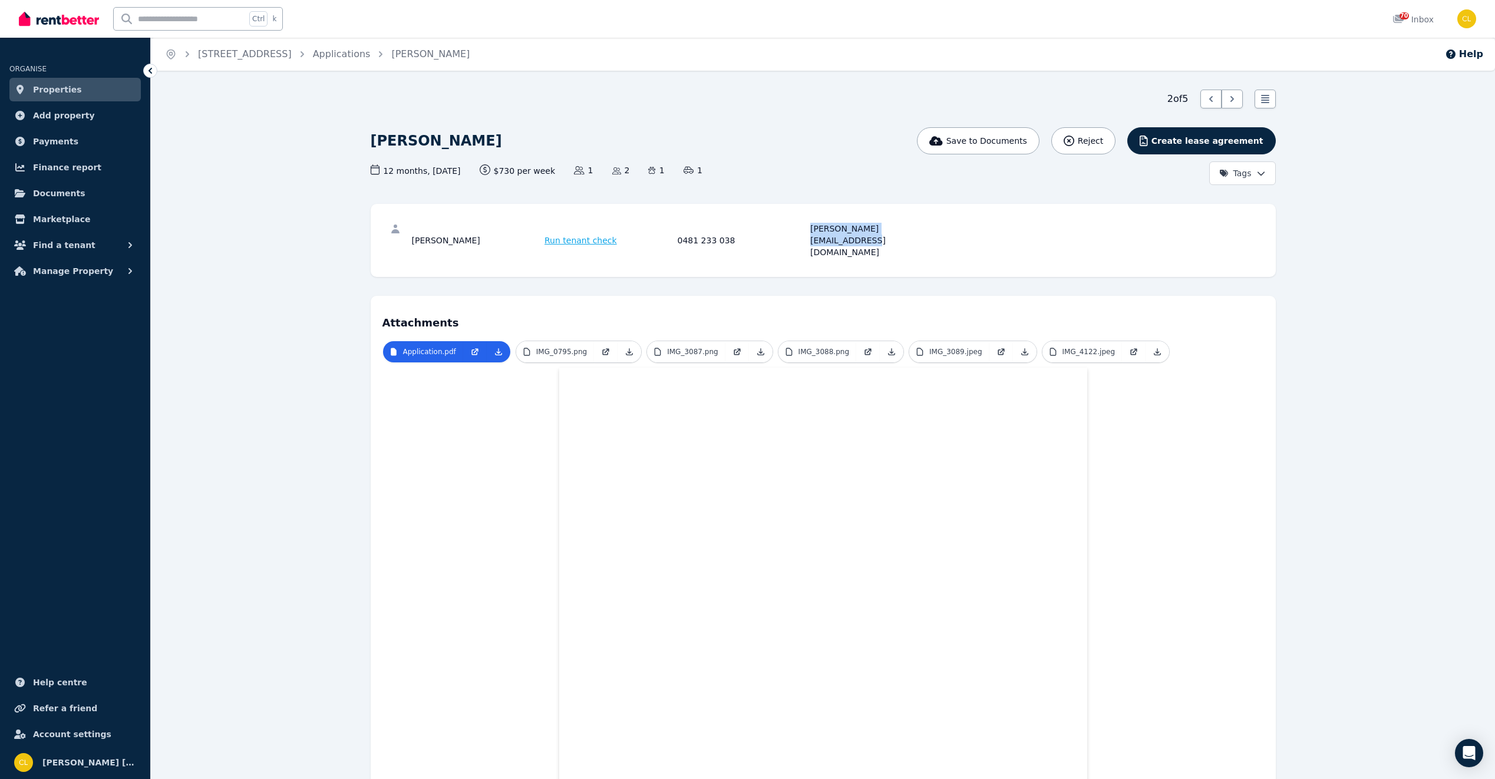 The image size is (1495, 779). I want to click on span: Ctrl, so click(258, 19).